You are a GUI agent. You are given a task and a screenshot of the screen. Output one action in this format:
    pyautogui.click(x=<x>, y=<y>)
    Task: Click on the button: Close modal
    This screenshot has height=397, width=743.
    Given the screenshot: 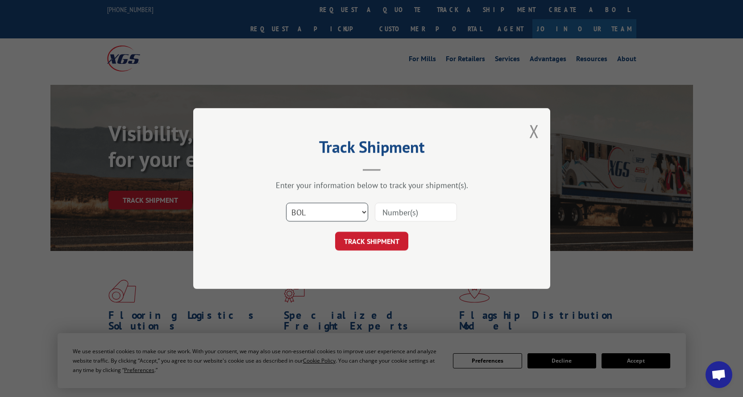 What is the action you would take?
    pyautogui.click(x=534, y=131)
    